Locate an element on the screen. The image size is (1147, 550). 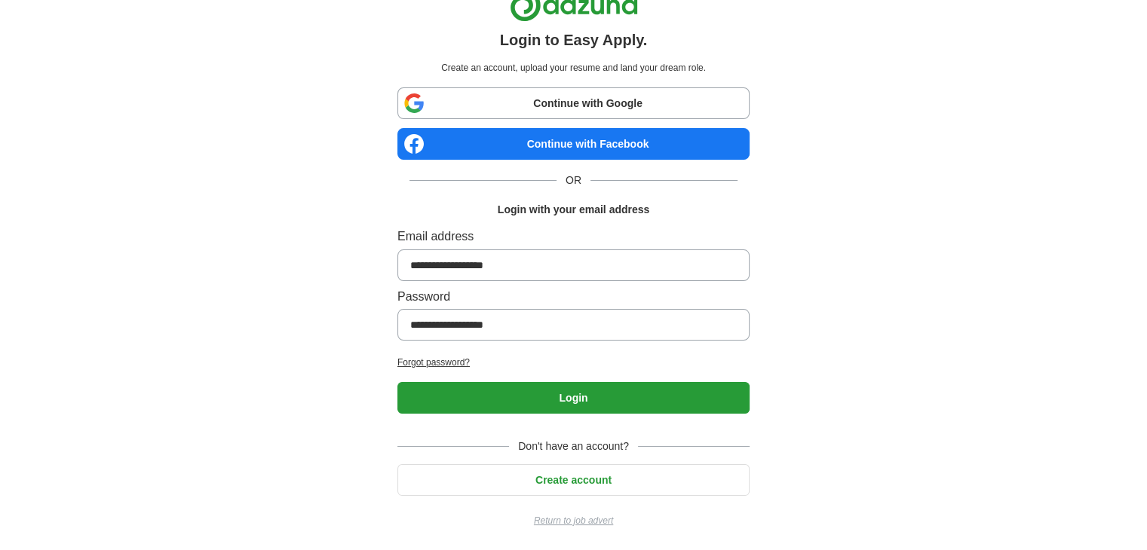
label: Password is located at coordinates (573, 297).